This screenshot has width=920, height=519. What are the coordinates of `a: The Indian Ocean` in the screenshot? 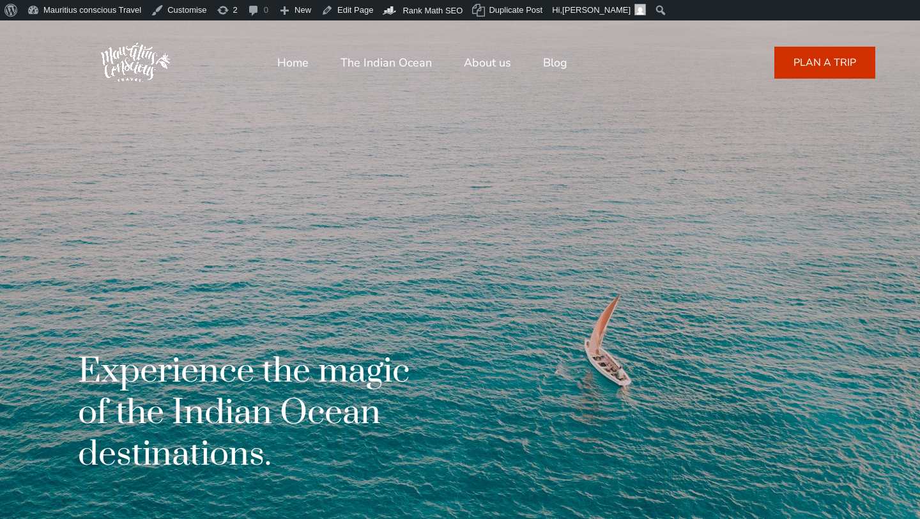 It's located at (386, 63).